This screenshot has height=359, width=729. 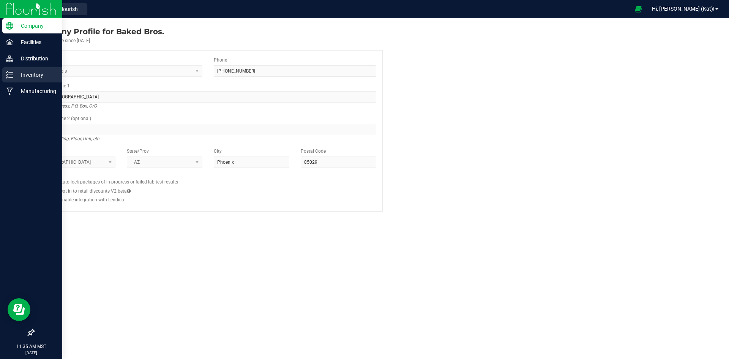 What do you see at coordinates (208, 97) in the screenshot?
I see `input: Address` at bounding box center [208, 97].